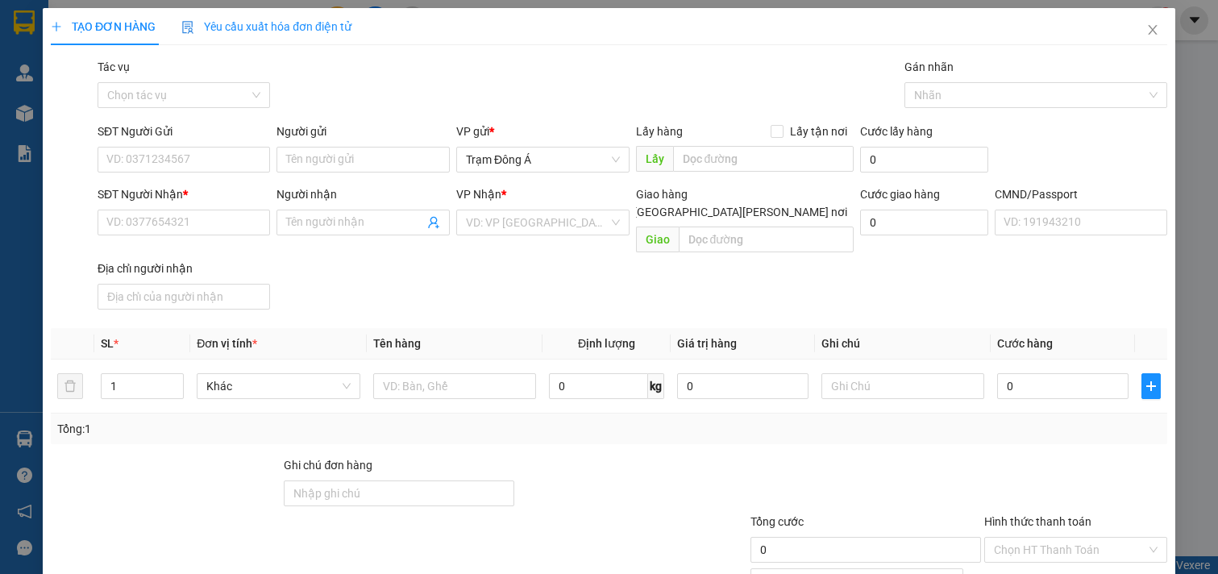 This screenshot has width=1218, height=574. What do you see at coordinates (328, 465) in the screenshot?
I see `label: Ghi chú đơn hàng` at bounding box center [328, 465].